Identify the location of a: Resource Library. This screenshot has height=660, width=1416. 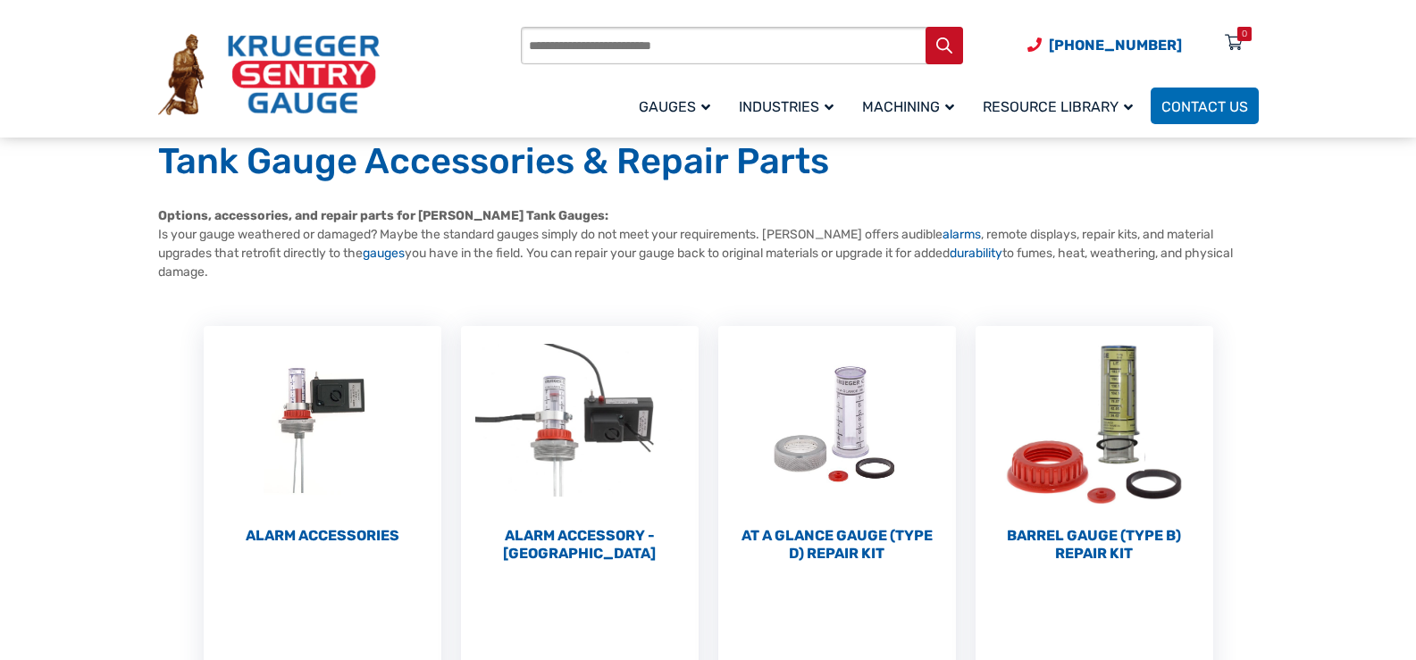
(1061, 105).